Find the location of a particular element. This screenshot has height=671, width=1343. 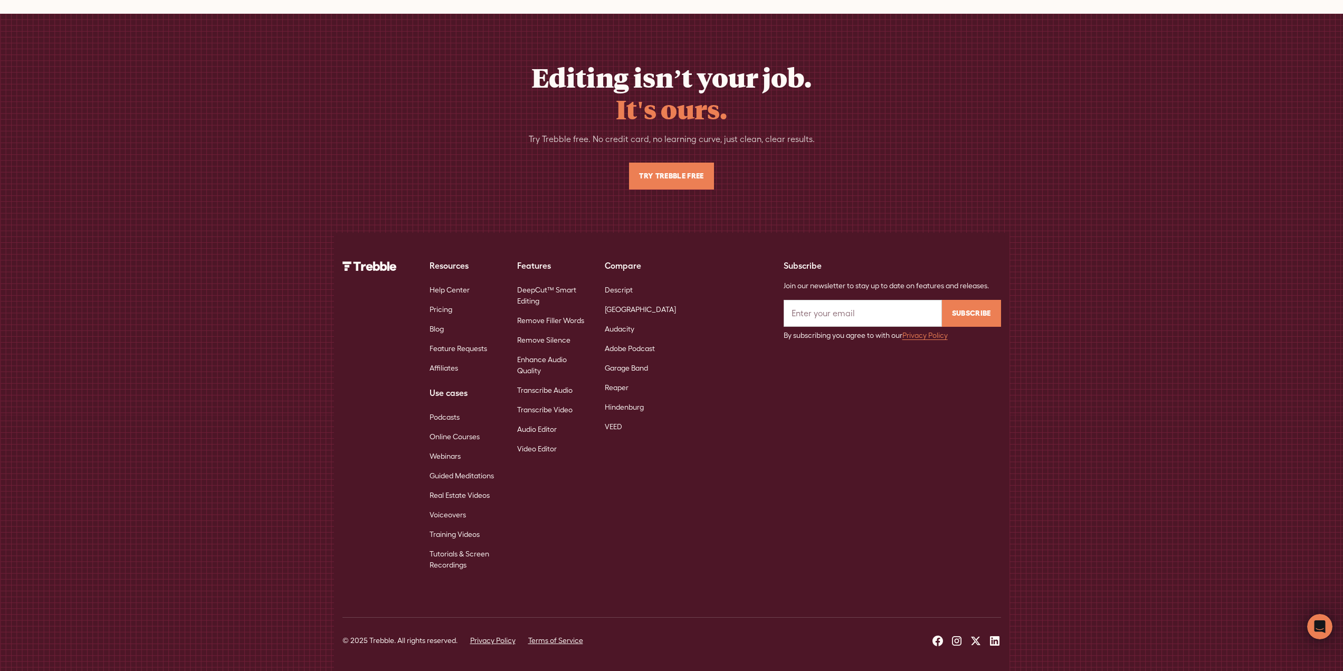

a: Training Videos is located at coordinates (454, 534).